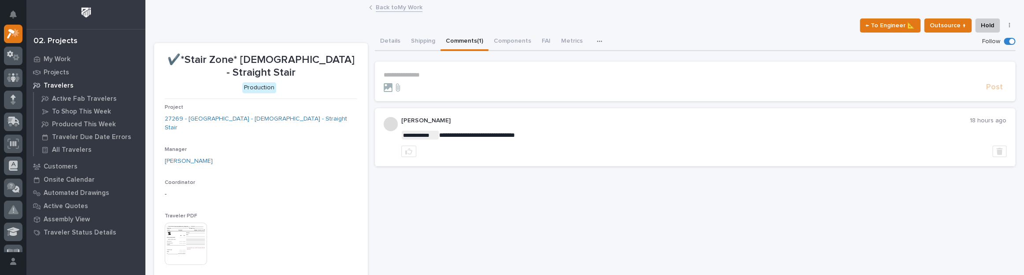 Image resolution: width=1024 pixels, height=275 pixels. Describe the element at coordinates (86, 193) in the screenshot. I see `a: Automated Drawings` at that location.